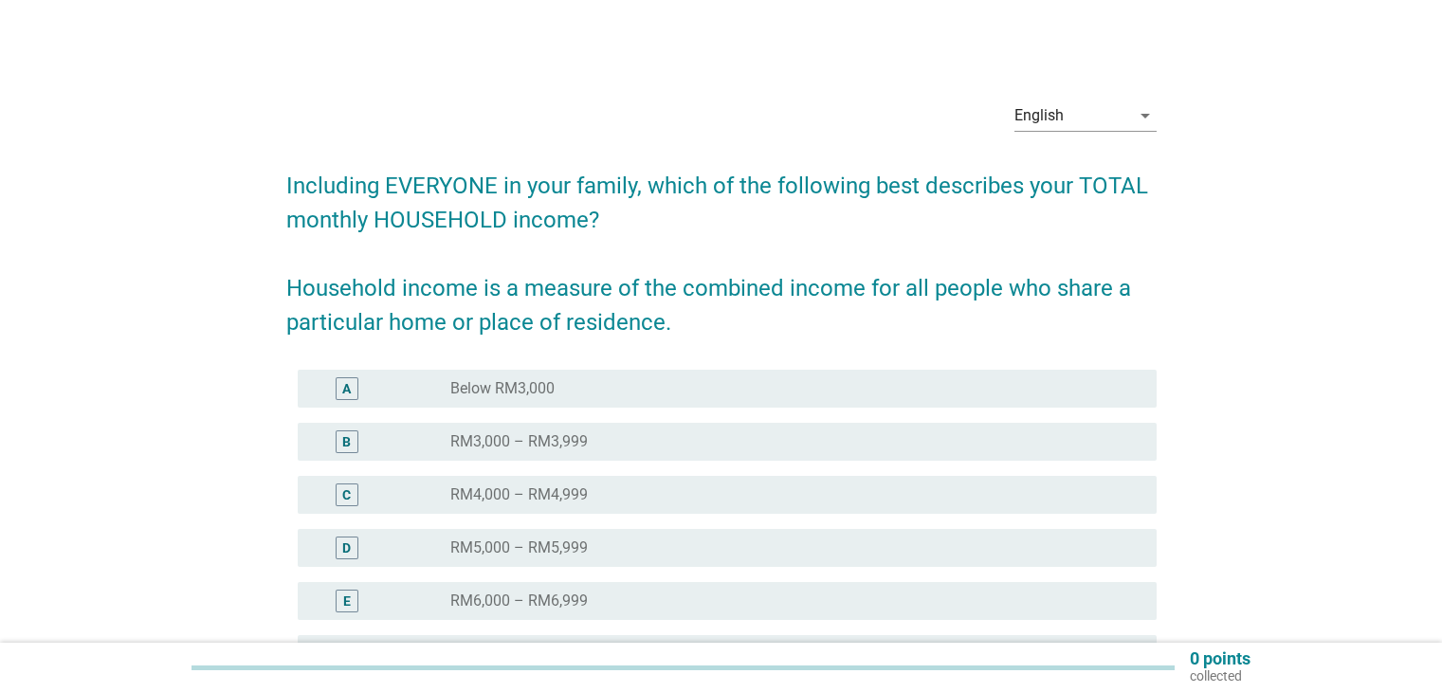  I want to click on div: B, so click(346, 442).